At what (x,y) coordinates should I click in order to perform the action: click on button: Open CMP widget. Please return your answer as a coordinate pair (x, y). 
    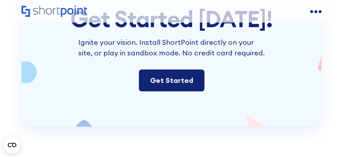
    Looking at the image, I should click on (12, 145).